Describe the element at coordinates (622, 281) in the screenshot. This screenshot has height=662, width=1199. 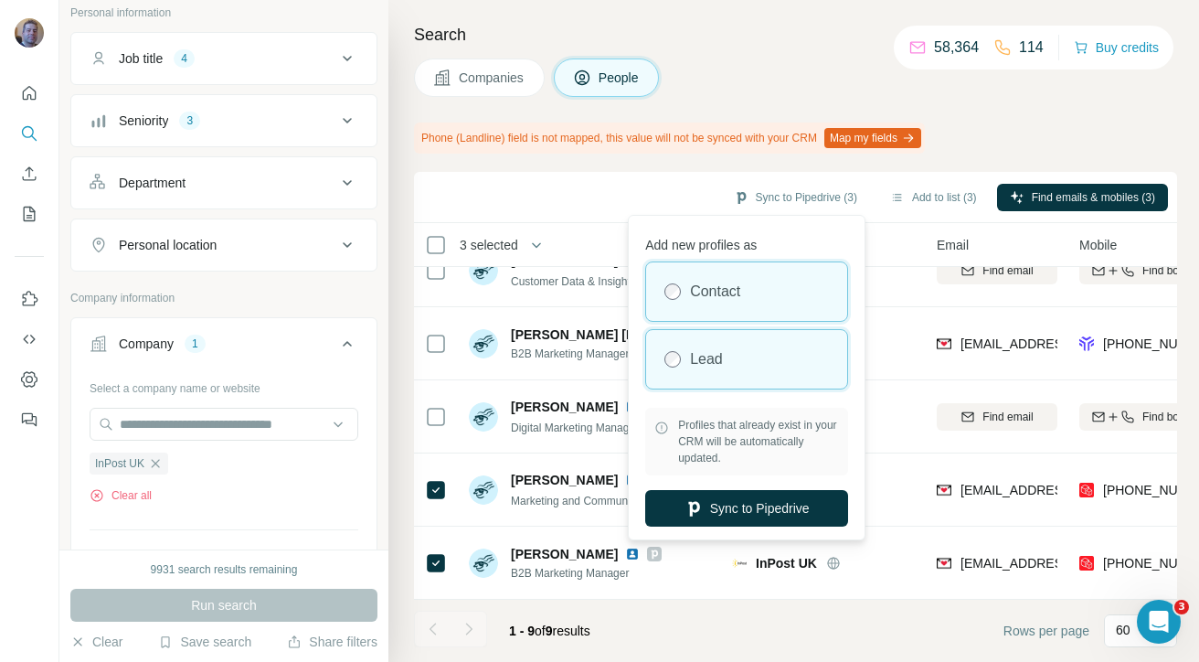
I see `span: Customer Data & Insights Marketing Manager` at that location.